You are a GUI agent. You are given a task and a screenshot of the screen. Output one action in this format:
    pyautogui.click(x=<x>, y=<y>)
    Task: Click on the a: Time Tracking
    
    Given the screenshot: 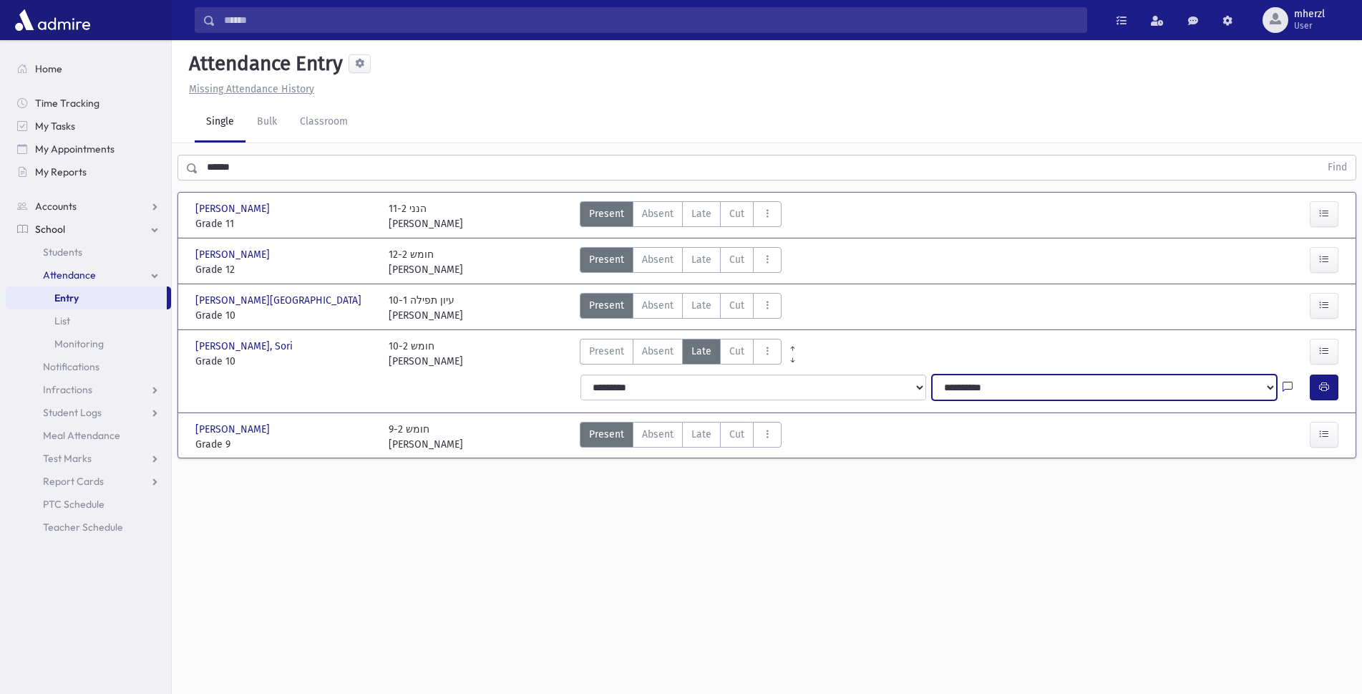 What is the action you would take?
    pyautogui.click(x=88, y=103)
    